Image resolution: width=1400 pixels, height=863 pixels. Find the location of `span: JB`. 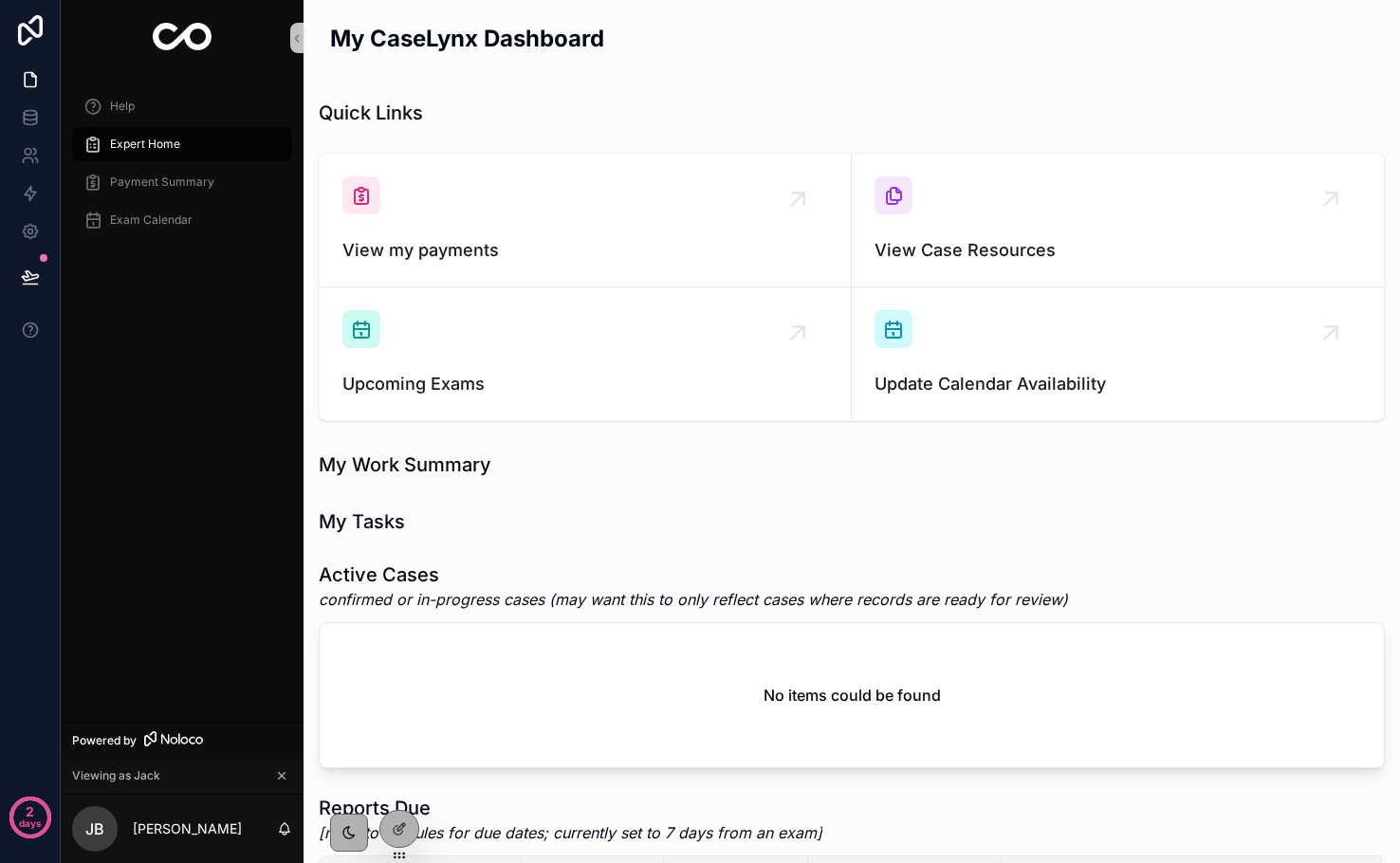

span: JB is located at coordinates (95, 828).